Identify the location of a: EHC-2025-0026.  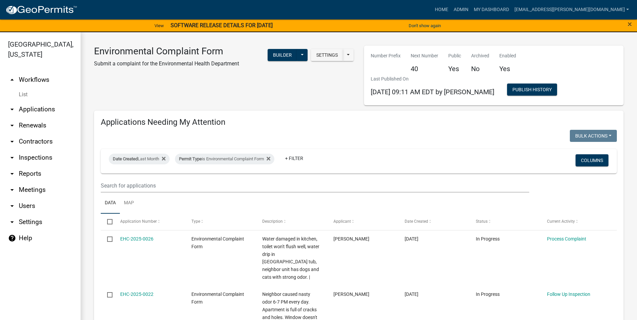
(137, 239).